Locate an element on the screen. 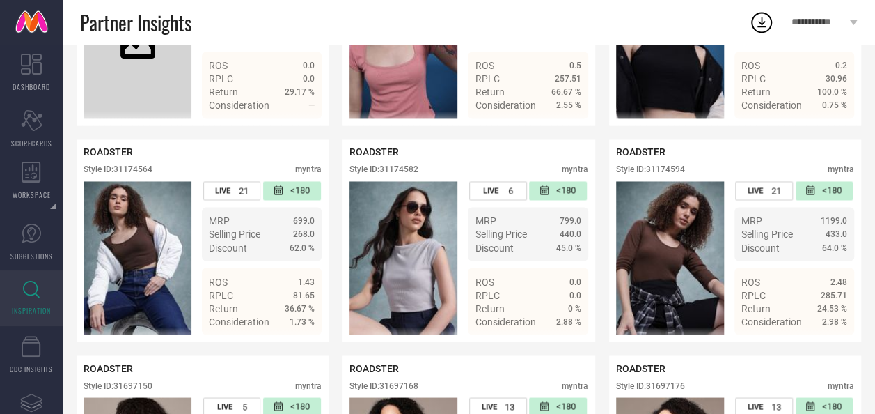  span: 268.0 is located at coordinates (304, 234).